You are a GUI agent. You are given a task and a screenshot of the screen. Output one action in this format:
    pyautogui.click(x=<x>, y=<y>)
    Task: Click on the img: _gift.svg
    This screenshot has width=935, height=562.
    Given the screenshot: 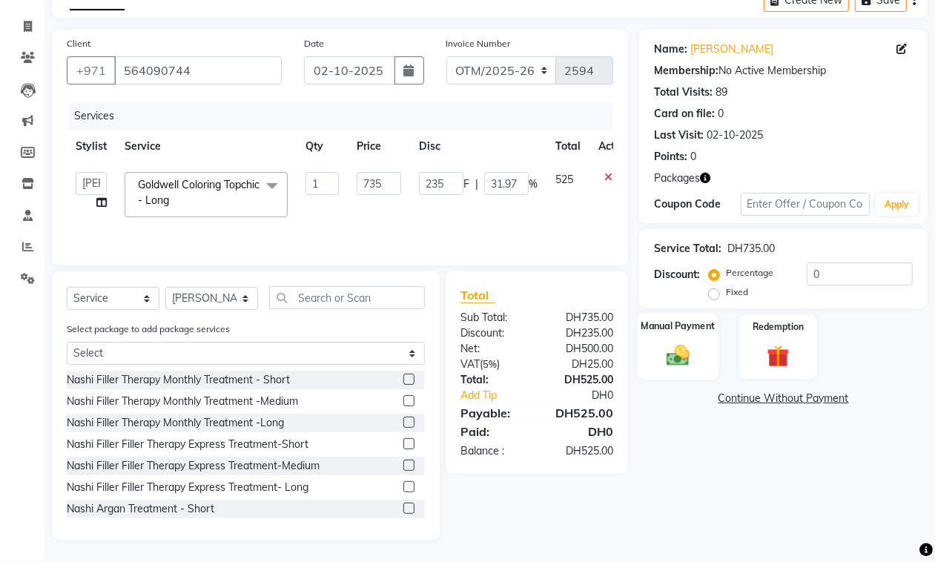 What is the action you would take?
    pyautogui.click(x=778, y=356)
    